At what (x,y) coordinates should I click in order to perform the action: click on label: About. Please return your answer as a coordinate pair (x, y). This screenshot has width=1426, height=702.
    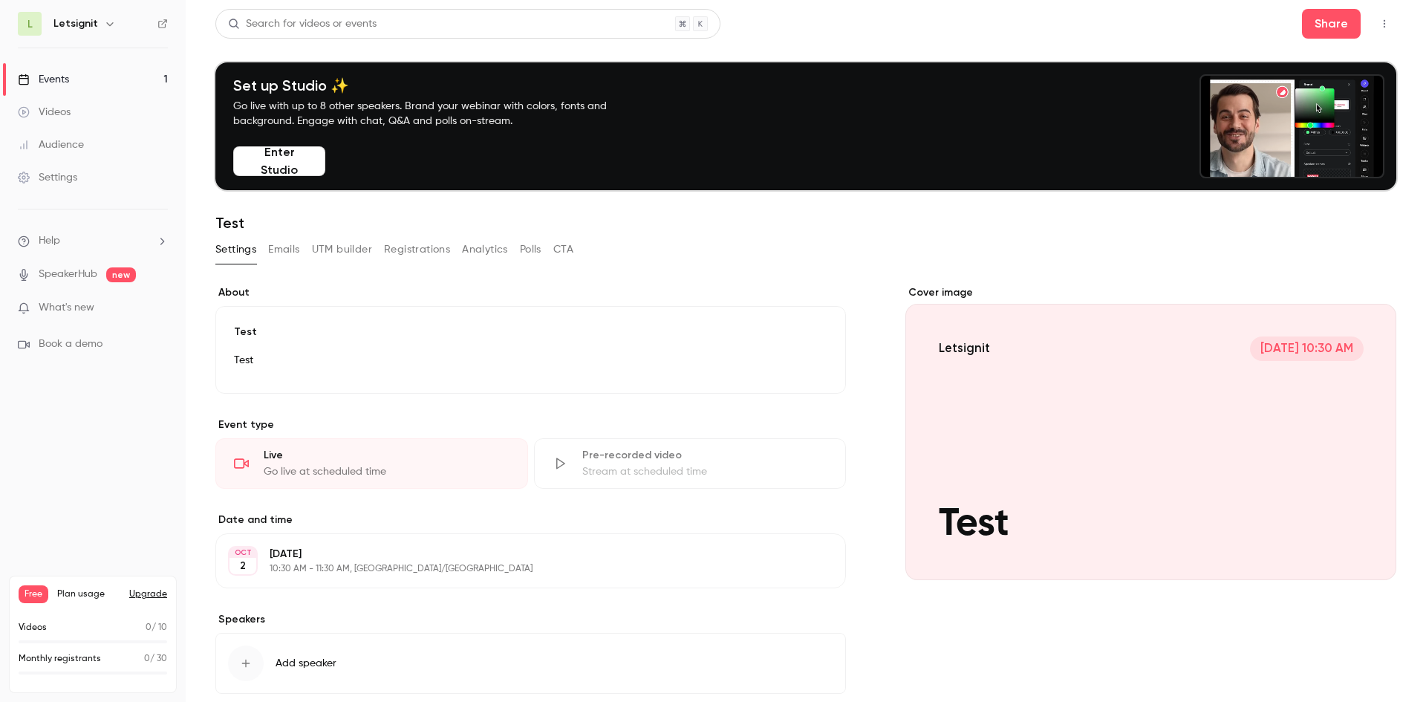
    Looking at the image, I should click on (530, 293).